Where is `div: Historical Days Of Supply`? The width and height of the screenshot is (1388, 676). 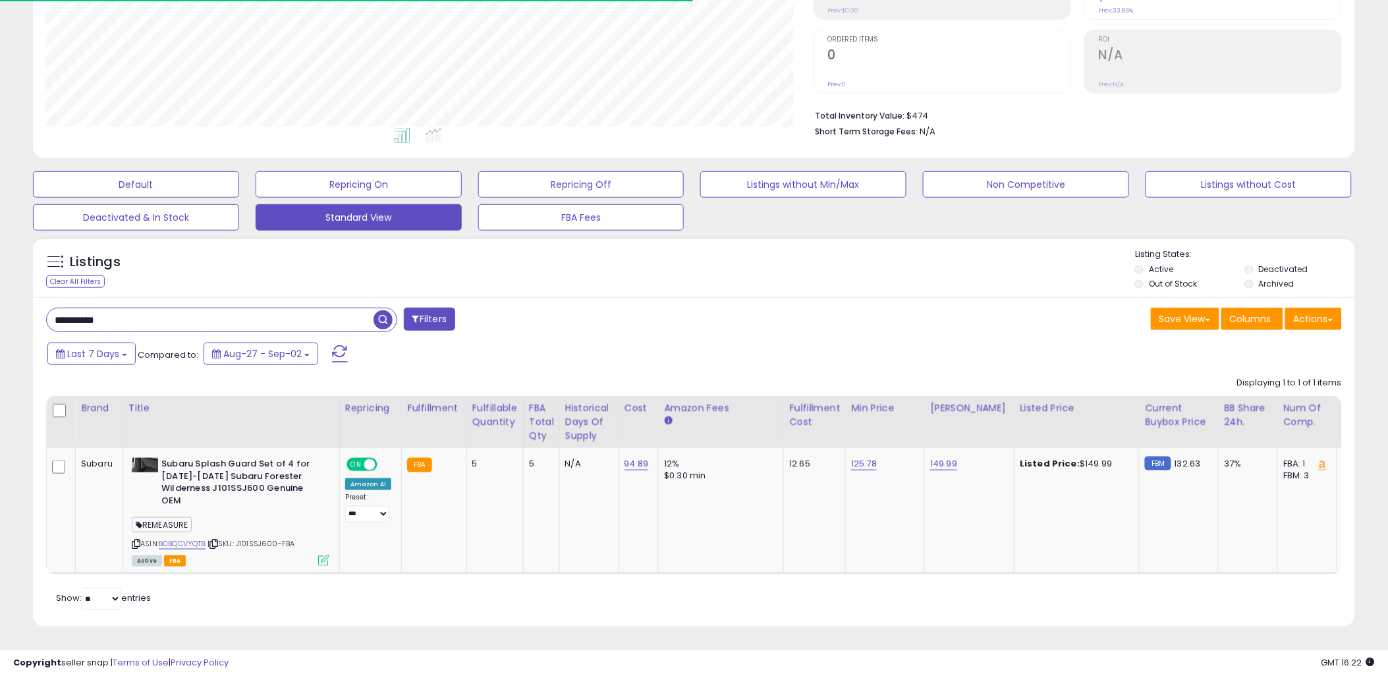 div: Historical Days Of Supply is located at coordinates (589, 422).